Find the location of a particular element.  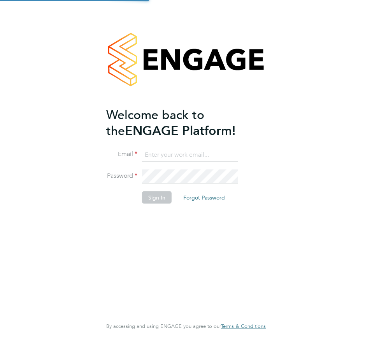

button: Sign In is located at coordinates (157, 198).